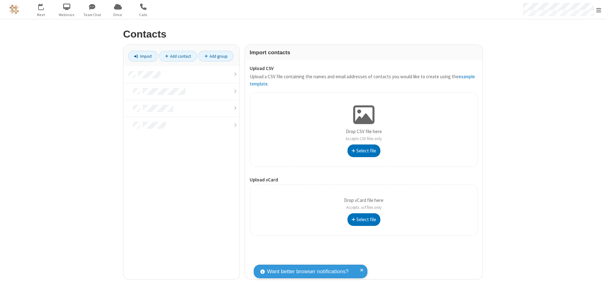 This screenshot has height=289, width=606. Describe the element at coordinates (143, 56) in the screenshot. I see `a: Import` at that location.